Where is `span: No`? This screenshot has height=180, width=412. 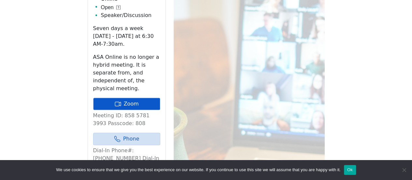
span: No is located at coordinates (404, 170).